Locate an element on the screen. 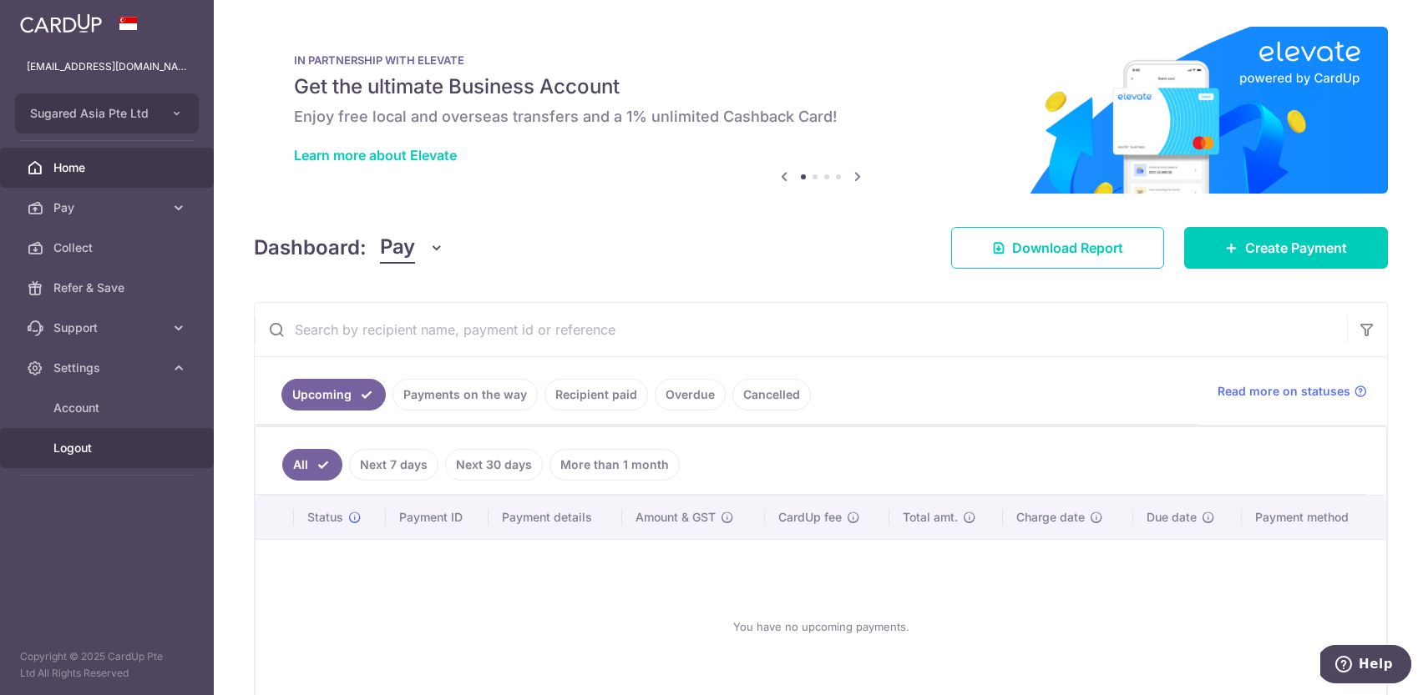  span: Due date is located at coordinates (1171, 518).